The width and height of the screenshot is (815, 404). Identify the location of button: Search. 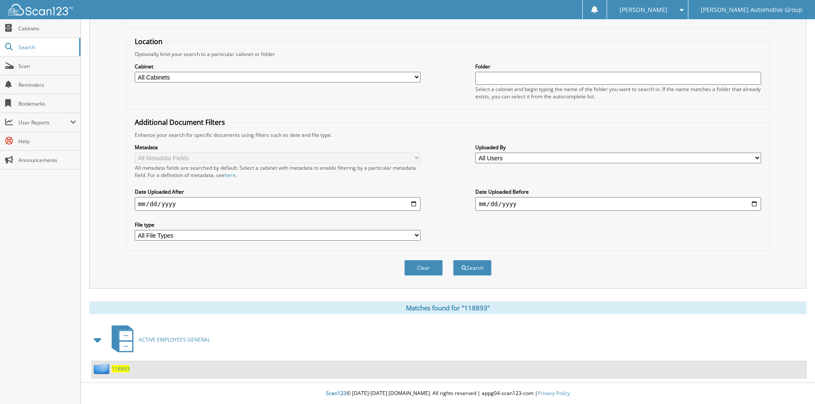
(472, 268).